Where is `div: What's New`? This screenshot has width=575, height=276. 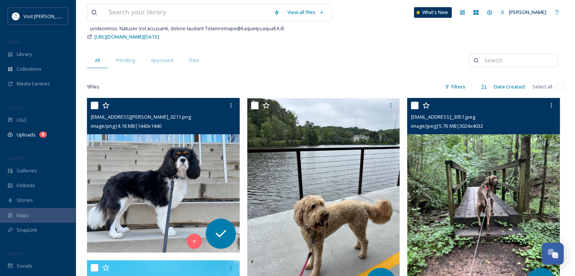 div: What's New is located at coordinates (433, 12).